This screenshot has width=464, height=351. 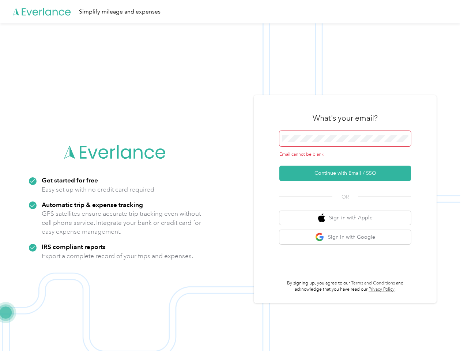 What do you see at coordinates (345, 155) in the screenshot?
I see `div: Email cannot be blank` at bounding box center [345, 155].